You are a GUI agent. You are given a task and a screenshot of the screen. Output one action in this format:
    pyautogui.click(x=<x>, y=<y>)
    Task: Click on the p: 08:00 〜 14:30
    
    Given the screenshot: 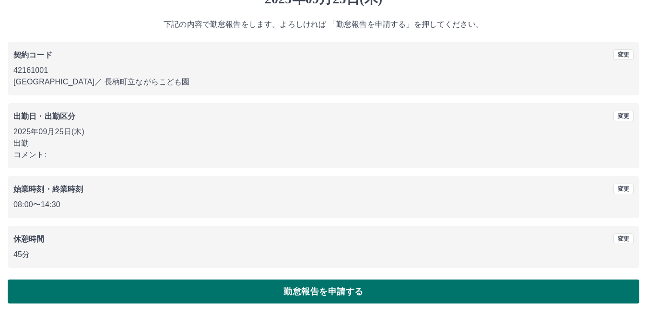 What is the action you would take?
    pyautogui.click(x=323, y=205)
    